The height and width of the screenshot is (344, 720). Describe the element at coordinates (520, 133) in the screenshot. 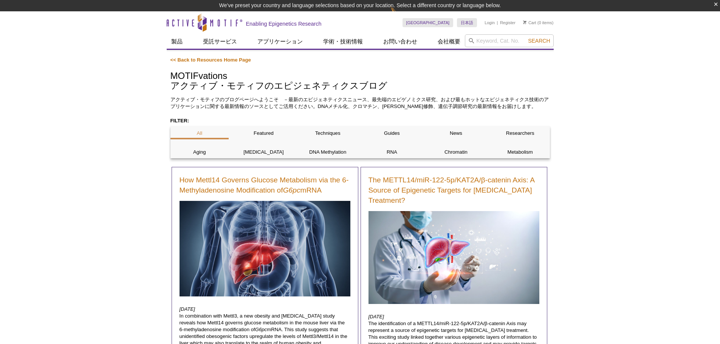

I see `p: Researchers` at that location.